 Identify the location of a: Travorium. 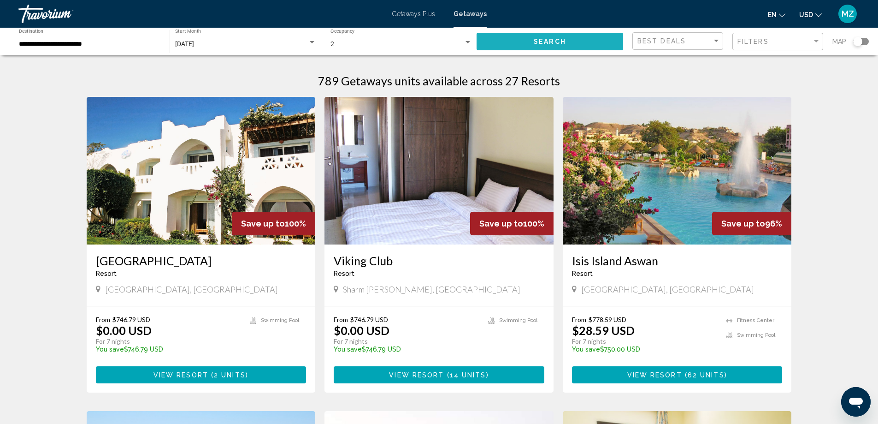
(200, 14).